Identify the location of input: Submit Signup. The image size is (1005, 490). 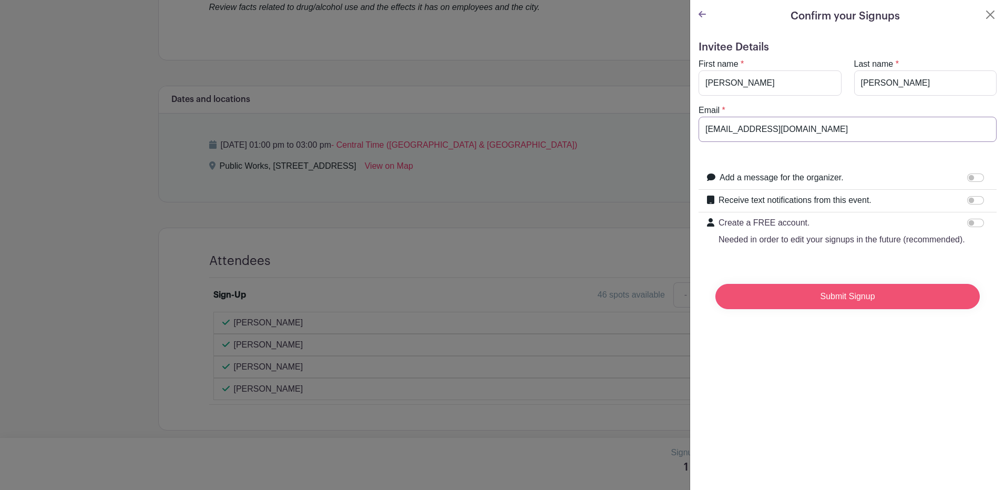
(848, 297).